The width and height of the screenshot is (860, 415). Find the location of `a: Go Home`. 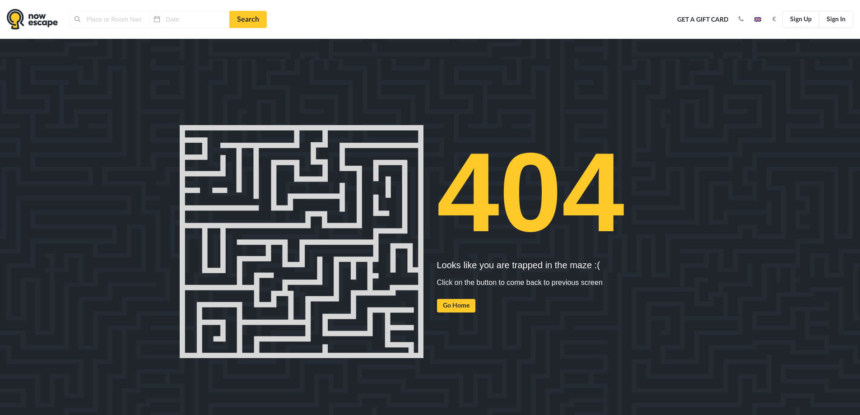

a: Go Home is located at coordinates (456, 306).